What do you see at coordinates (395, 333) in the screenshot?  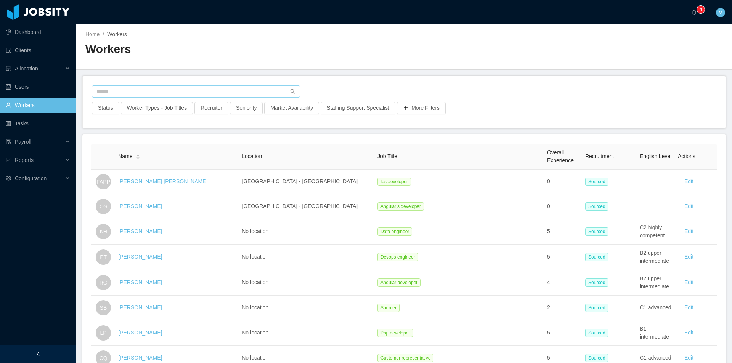 I see `span: Php developer` at bounding box center [395, 333].